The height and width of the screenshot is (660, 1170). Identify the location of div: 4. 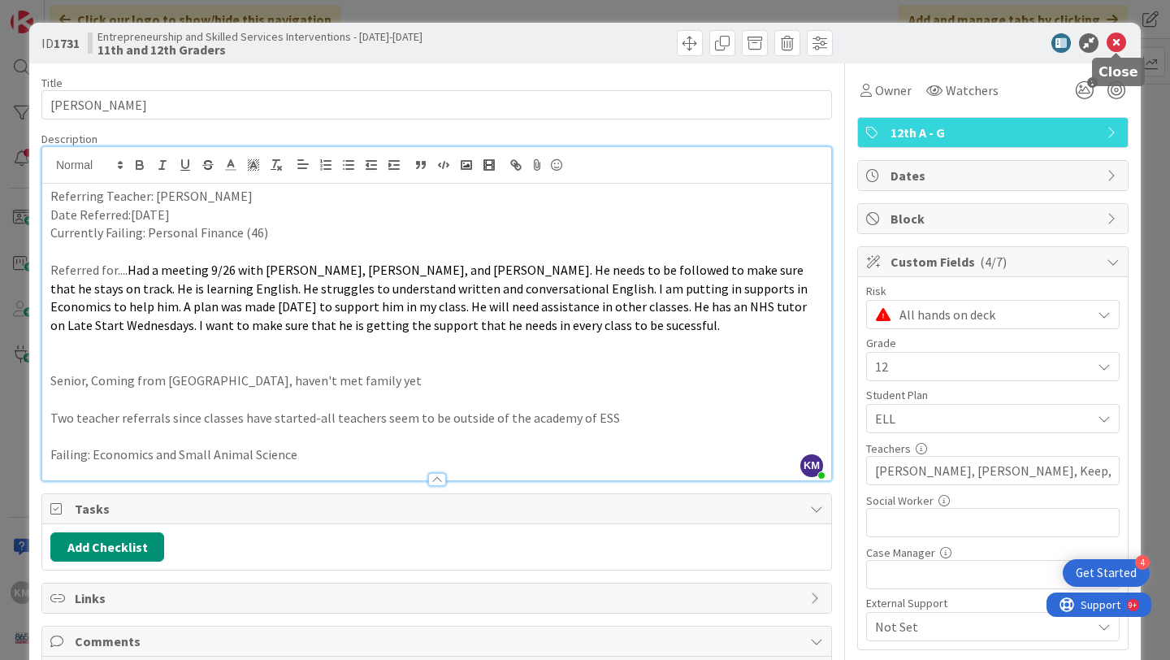
(1143, 562).